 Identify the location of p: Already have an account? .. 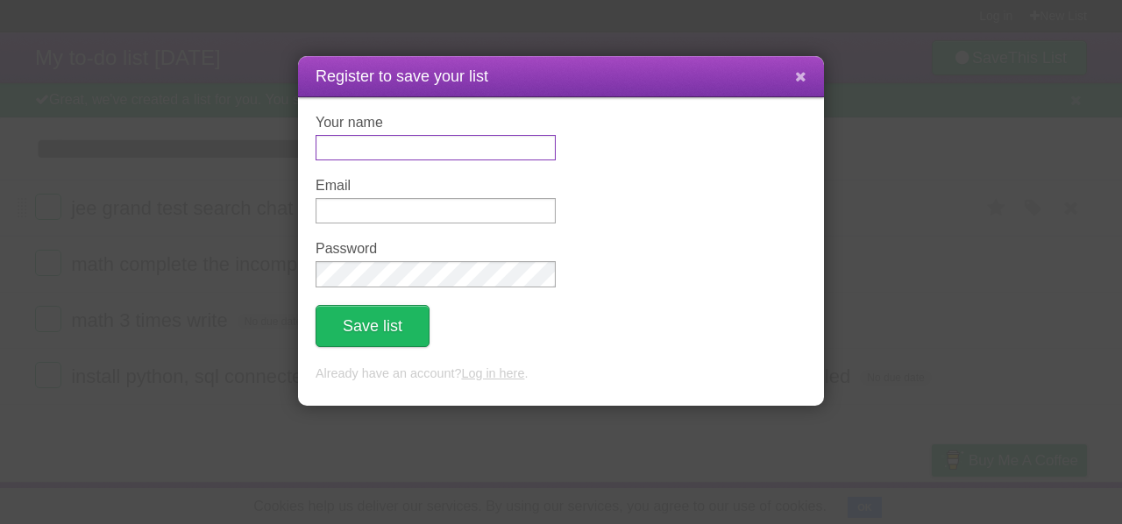
(561, 374).